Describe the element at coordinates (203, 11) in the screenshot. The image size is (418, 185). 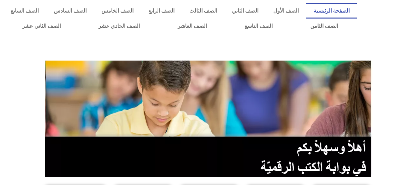
I see `a: الصف الثالث` at that location.